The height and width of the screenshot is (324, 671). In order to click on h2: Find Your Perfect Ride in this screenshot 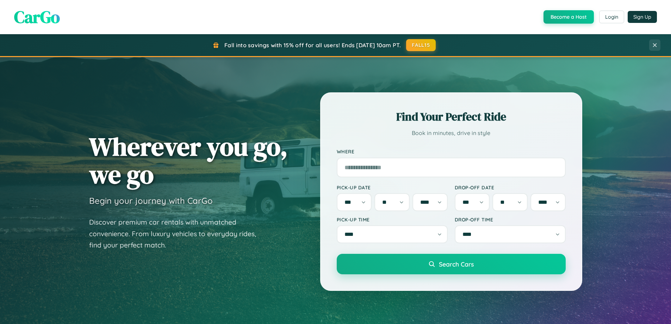, I will do `click(451, 117)`.